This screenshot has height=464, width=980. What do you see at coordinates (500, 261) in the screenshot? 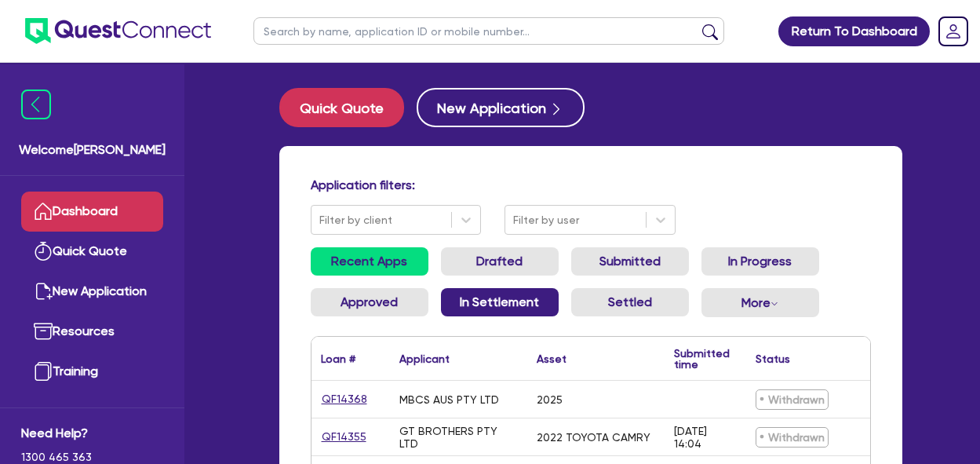
I see `a: Drafted` at bounding box center [500, 261].